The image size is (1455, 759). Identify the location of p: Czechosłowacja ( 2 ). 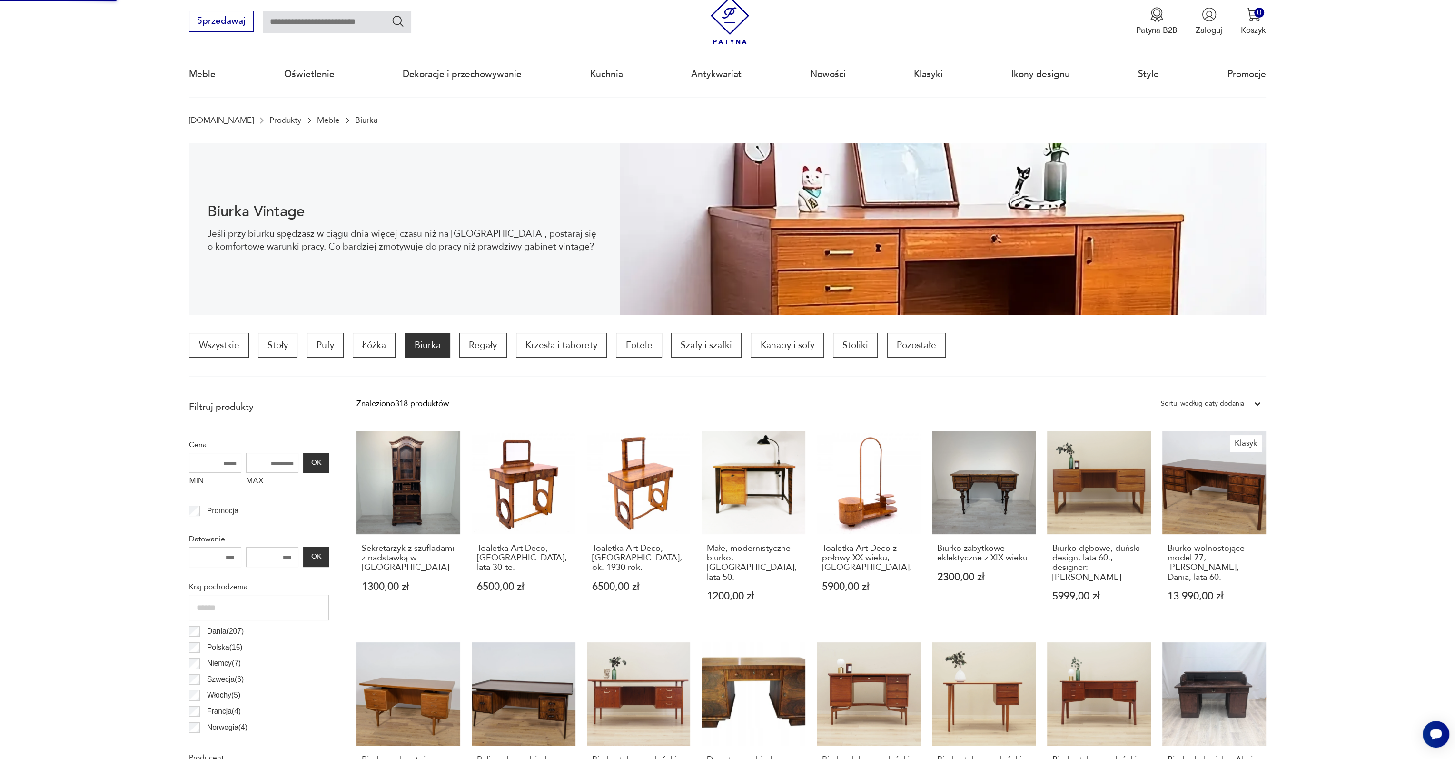
(238, 743).